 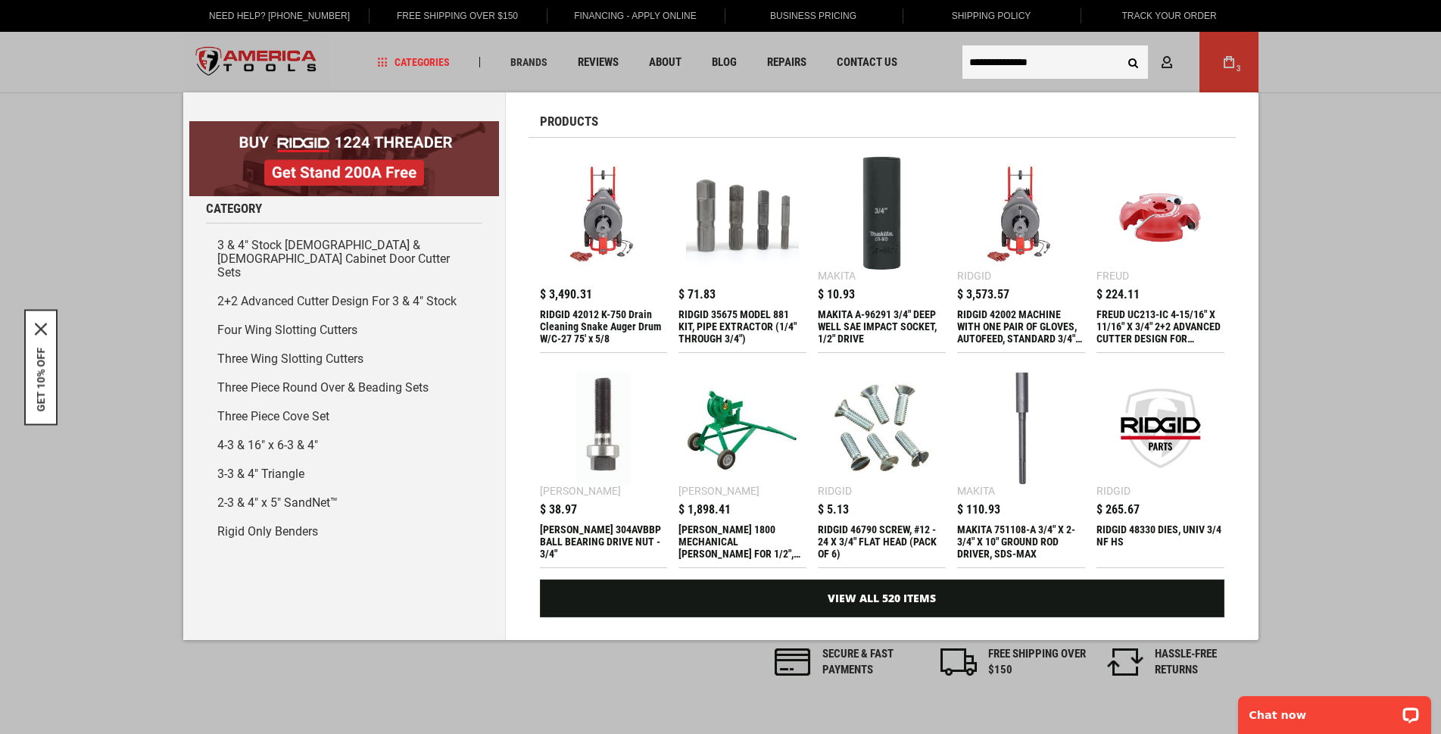 What do you see at coordinates (414, 62) in the screenshot?
I see `a: Categories` at bounding box center [414, 62].